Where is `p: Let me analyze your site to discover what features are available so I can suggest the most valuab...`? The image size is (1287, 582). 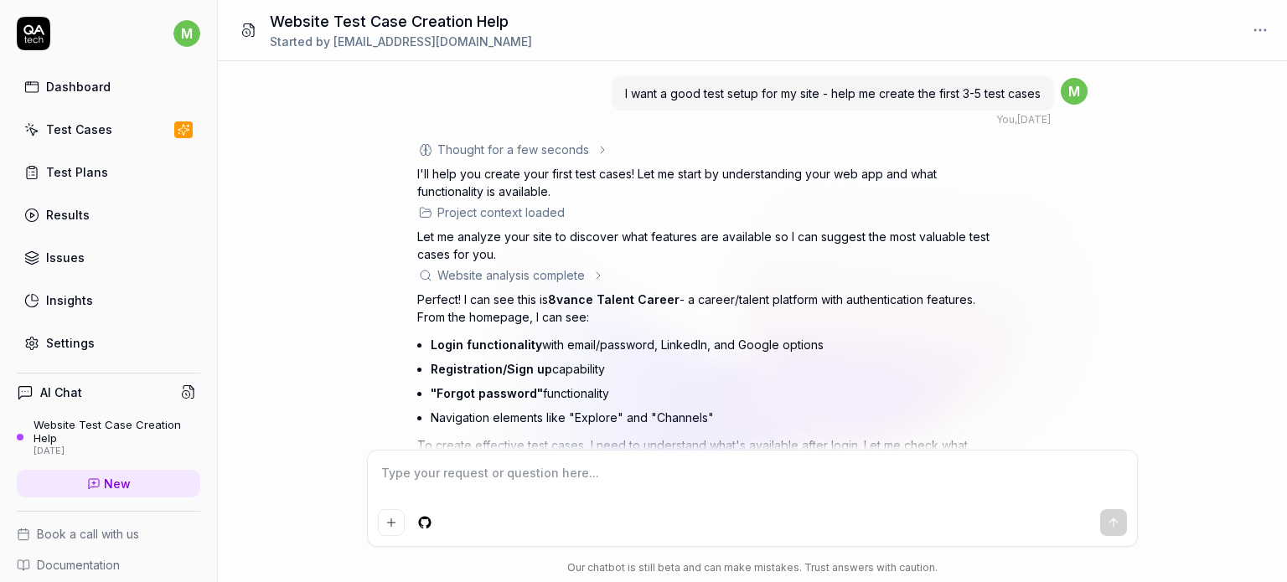 p: Let me analyze your site to discover what features are available so I can suggest the most valuab... is located at coordinates (711, 246).